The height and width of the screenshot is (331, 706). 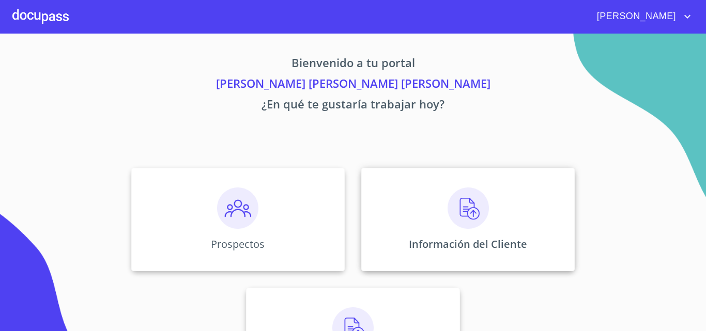 What do you see at coordinates (238, 244) in the screenshot?
I see `p: Prospectos` at bounding box center [238, 244].